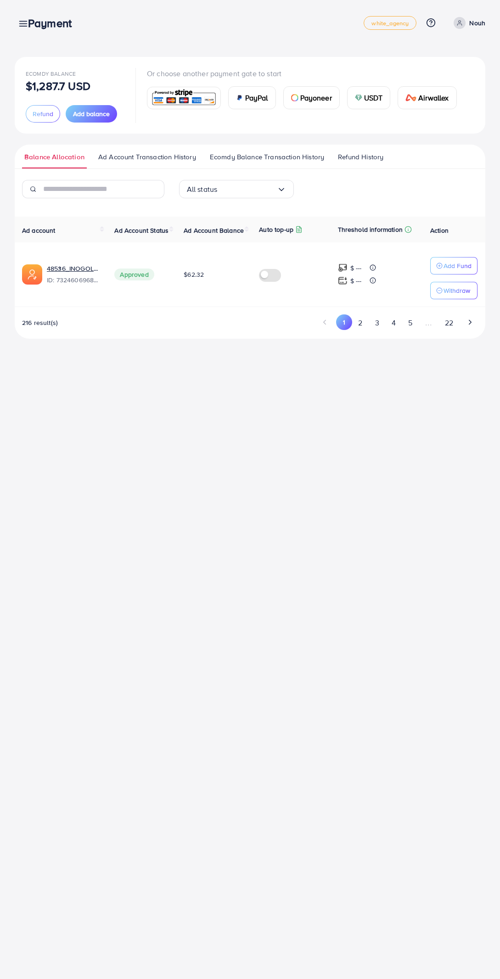 Image resolution: width=500 pixels, height=979 pixels. Describe the element at coordinates (73, 274) in the screenshot. I see `div: <span class='underline'>48536_INOGOLDING-US_1705392993546</span></br>7324606968323424258` at that location.